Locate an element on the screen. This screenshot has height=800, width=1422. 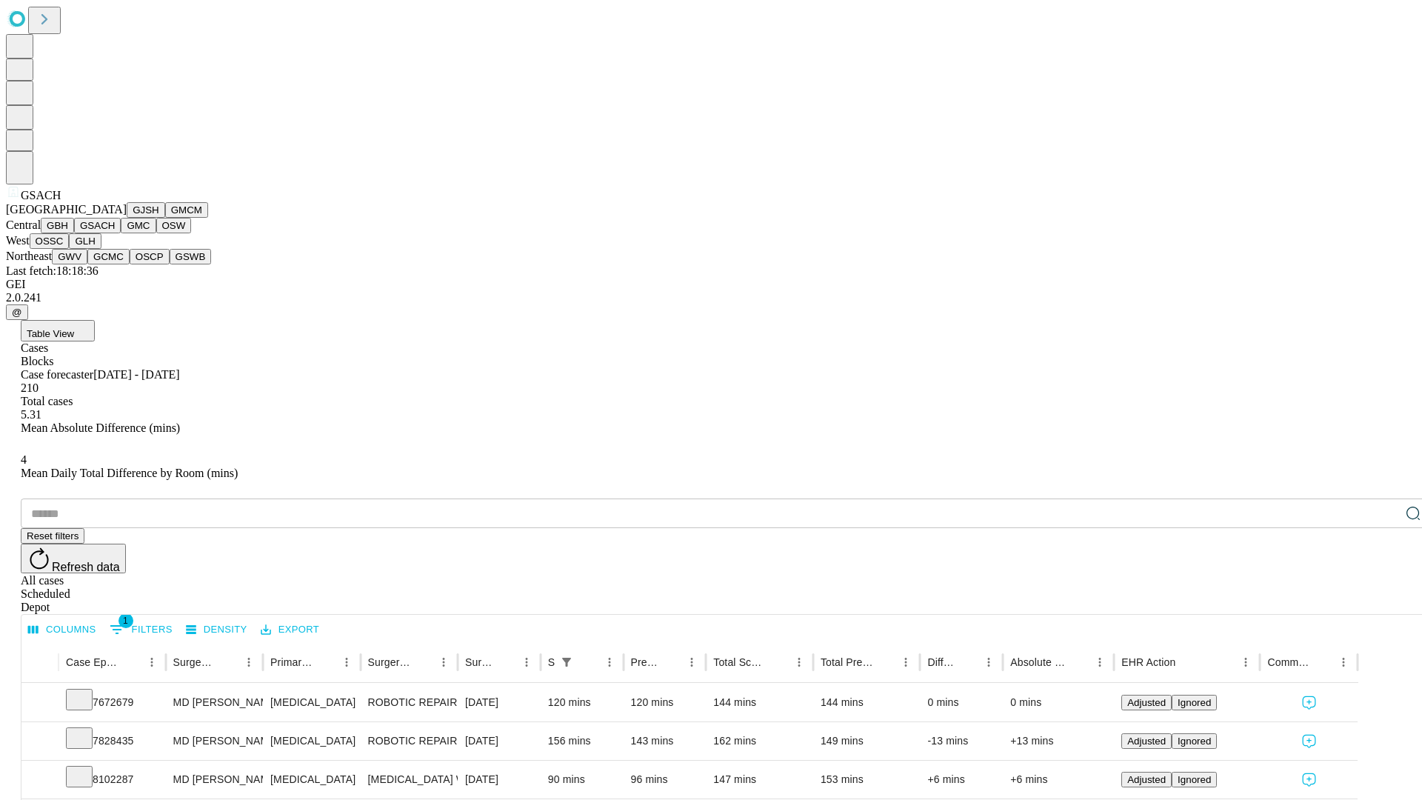
button: OSSC is located at coordinates (50, 241).